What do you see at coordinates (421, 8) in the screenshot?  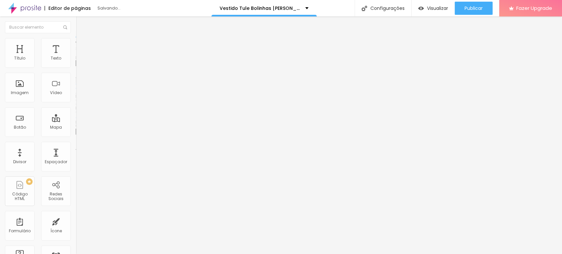 I see `img: view-1.svg` at bounding box center [421, 8].